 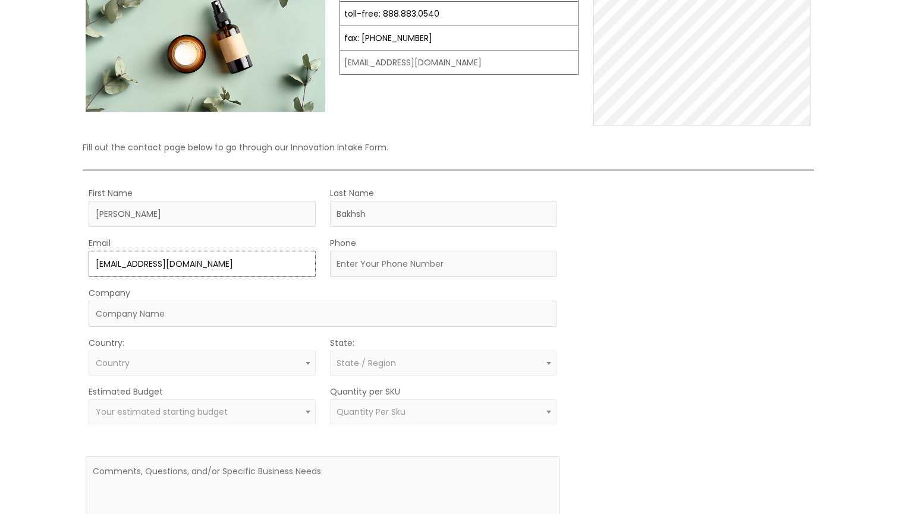 What do you see at coordinates (125, 392) in the screenshot?
I see `label: Estimated Budget` at bounding box center [125, 392].